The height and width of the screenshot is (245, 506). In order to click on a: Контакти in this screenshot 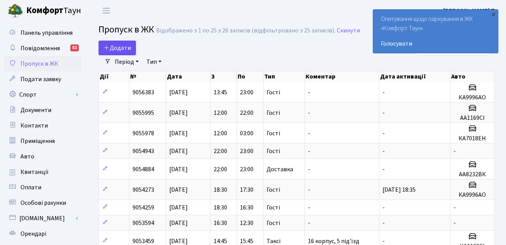, I will do `click(42, 126)`.